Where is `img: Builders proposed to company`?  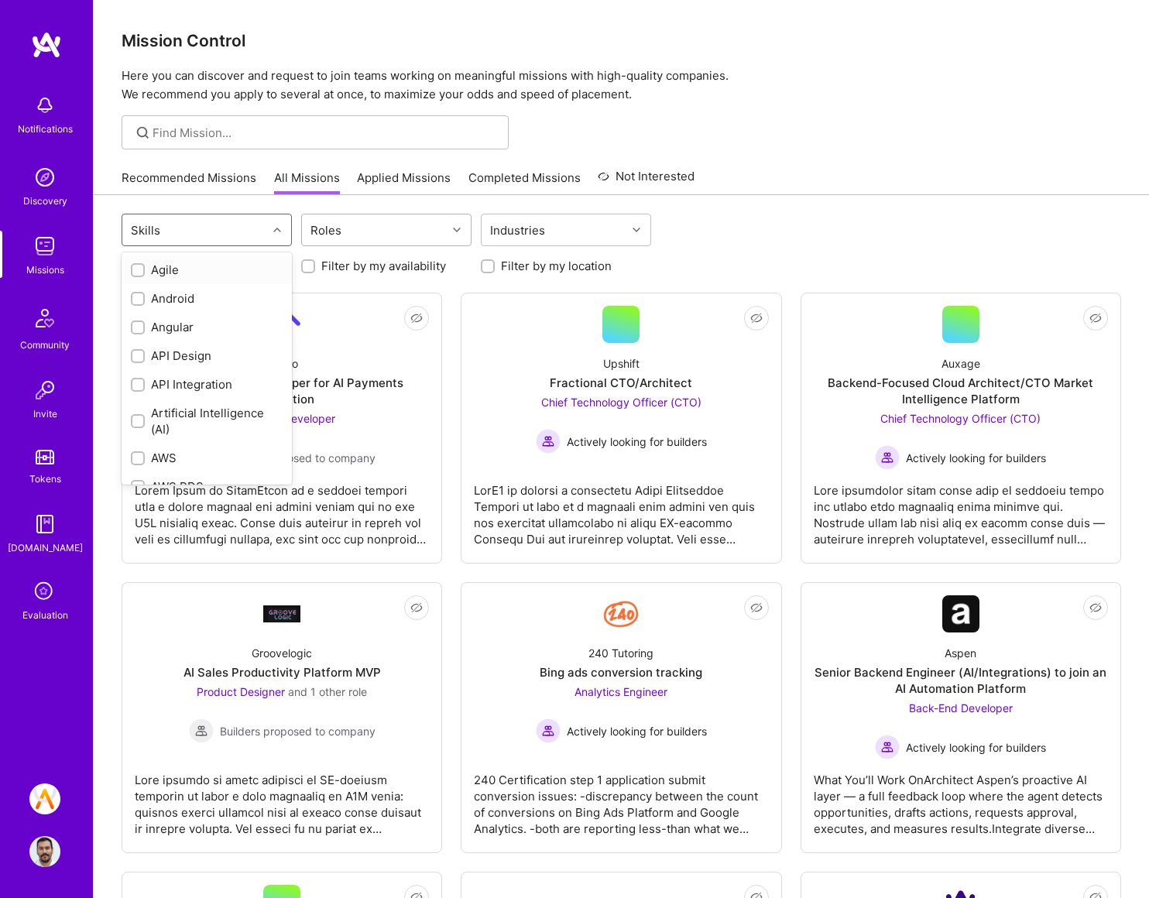 img: Builders proposed to company is located at coordinates (201, 731).